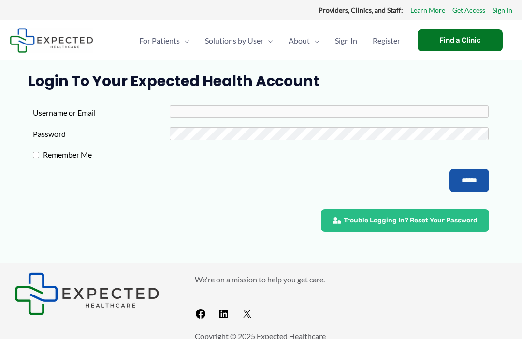 The width and height of the screenshot is (522, 339). I want to click on label: Password, so click(101, 134).